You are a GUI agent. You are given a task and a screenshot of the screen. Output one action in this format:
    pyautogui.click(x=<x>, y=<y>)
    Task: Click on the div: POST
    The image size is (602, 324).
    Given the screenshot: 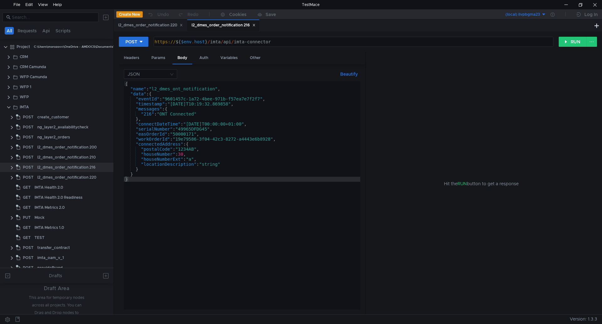 What is the action you would take?
    pyautogui.click(x=131, y=42)
    